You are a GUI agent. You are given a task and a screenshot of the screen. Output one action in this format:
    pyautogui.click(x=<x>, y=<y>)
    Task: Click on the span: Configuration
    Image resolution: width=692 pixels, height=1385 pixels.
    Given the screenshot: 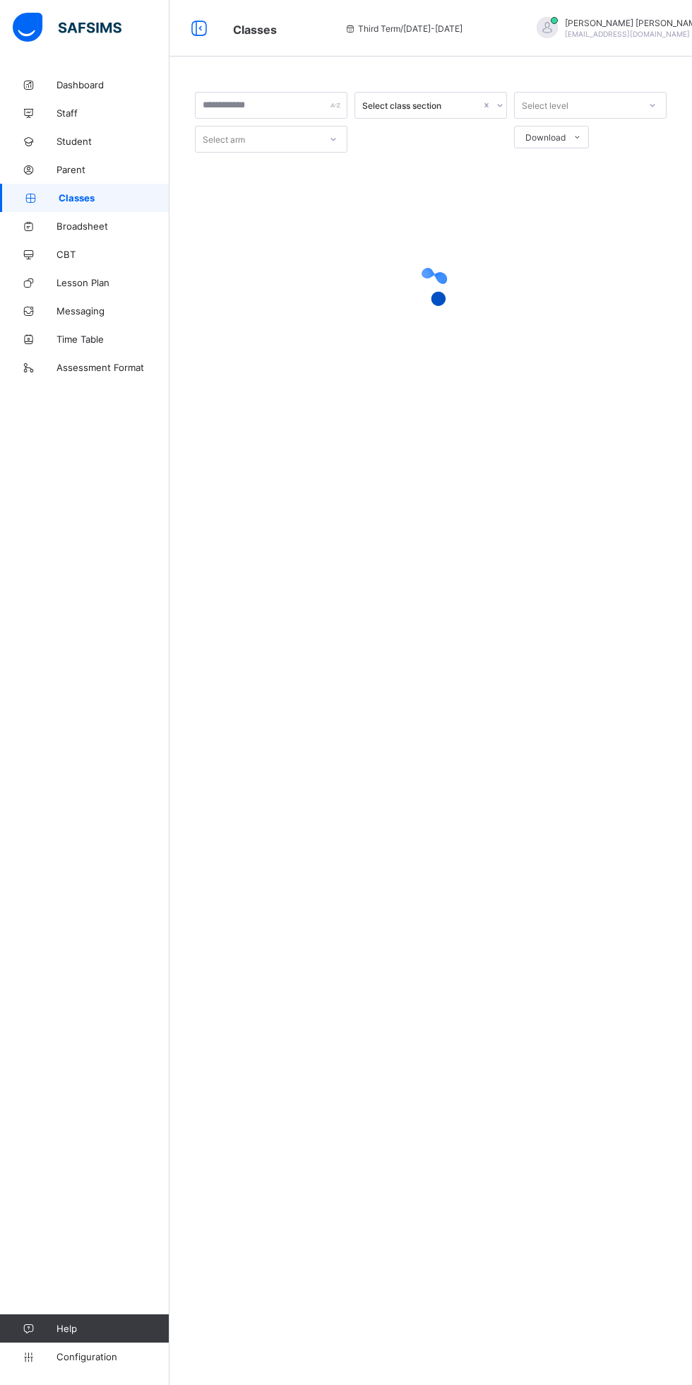 What is the action you would take?
    pyautogui.click(x=112, y=1356)
    